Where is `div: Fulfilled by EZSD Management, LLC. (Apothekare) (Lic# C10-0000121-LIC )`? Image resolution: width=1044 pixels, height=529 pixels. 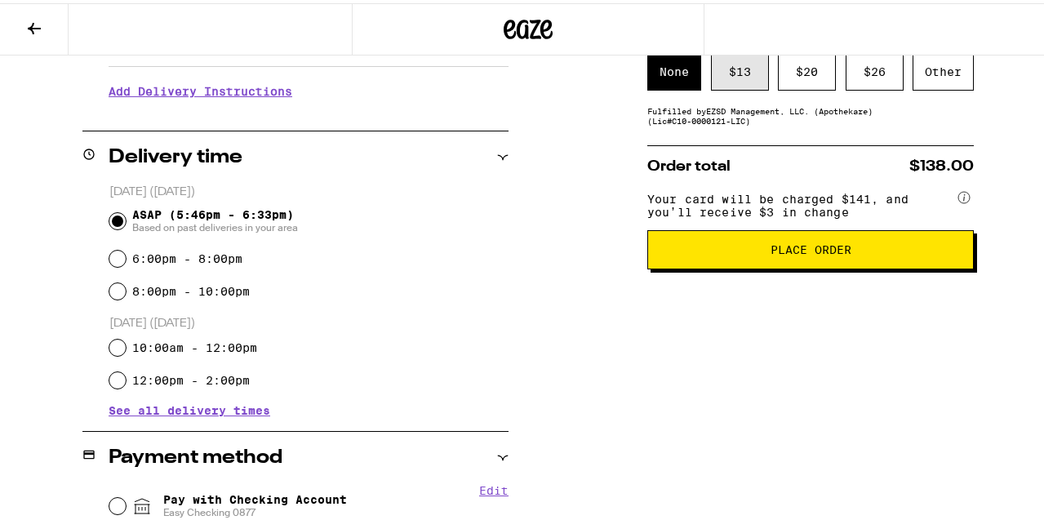
div: Fulfilled by EZSD Management, LLC. (Apothekare) (Lic# C10-0000121-LIC ) is located at coordinates (811, 113).